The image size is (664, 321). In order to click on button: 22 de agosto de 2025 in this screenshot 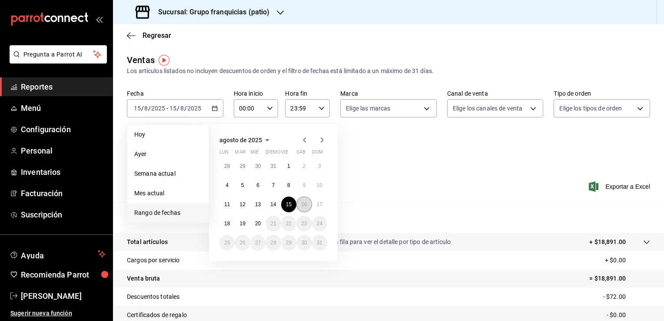, I will do `click(289, 223)`.